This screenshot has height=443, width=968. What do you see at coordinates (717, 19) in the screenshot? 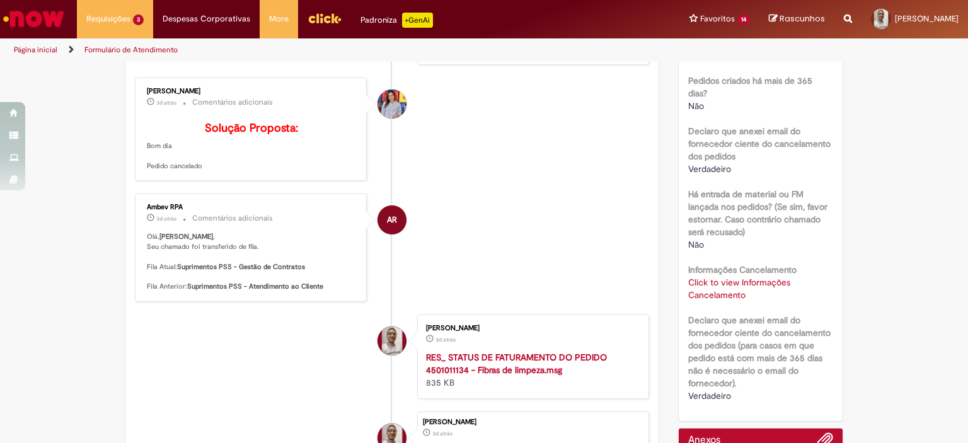
I see `span: Favoritos` at bounding box center [717, 19].